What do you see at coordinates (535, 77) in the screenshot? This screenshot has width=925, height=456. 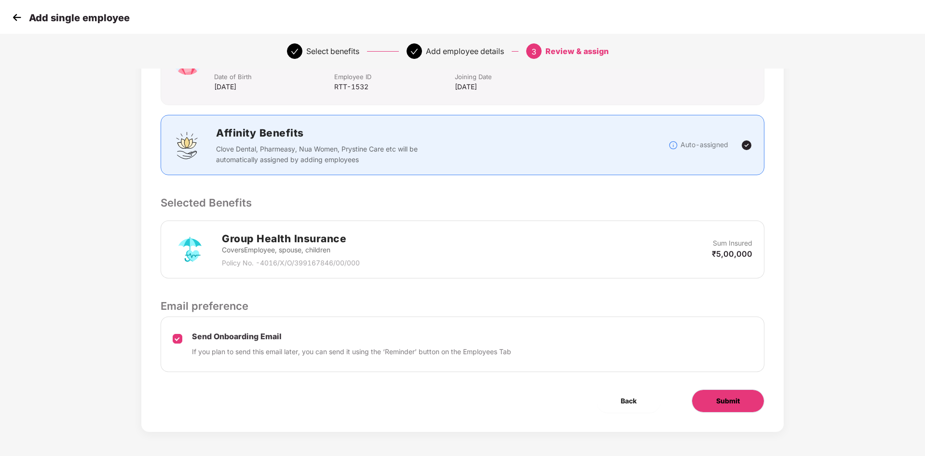 I see `div: Joining Date` at bounding box center [535, 77].